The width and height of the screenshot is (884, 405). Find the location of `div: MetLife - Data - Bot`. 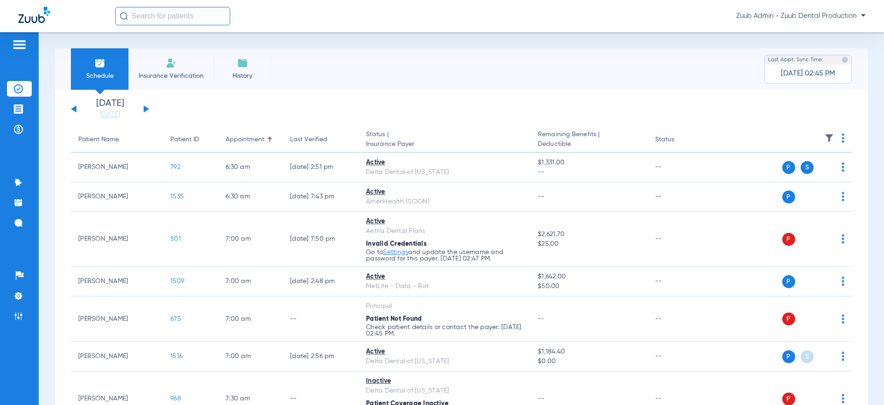

div: MetLife - Data - Bot is located at coordinates (444, 286).